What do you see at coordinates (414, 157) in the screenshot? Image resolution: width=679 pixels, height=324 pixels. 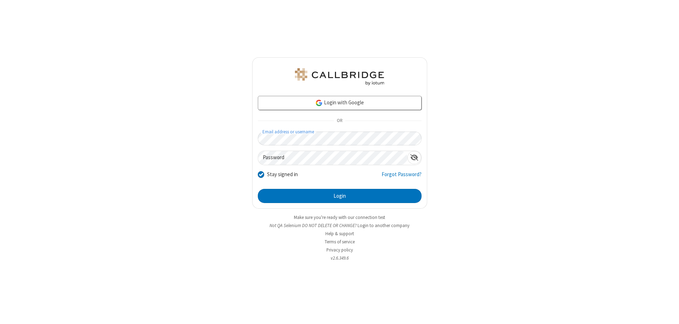 I see `div: Show password` at bounding box center [414, 157].